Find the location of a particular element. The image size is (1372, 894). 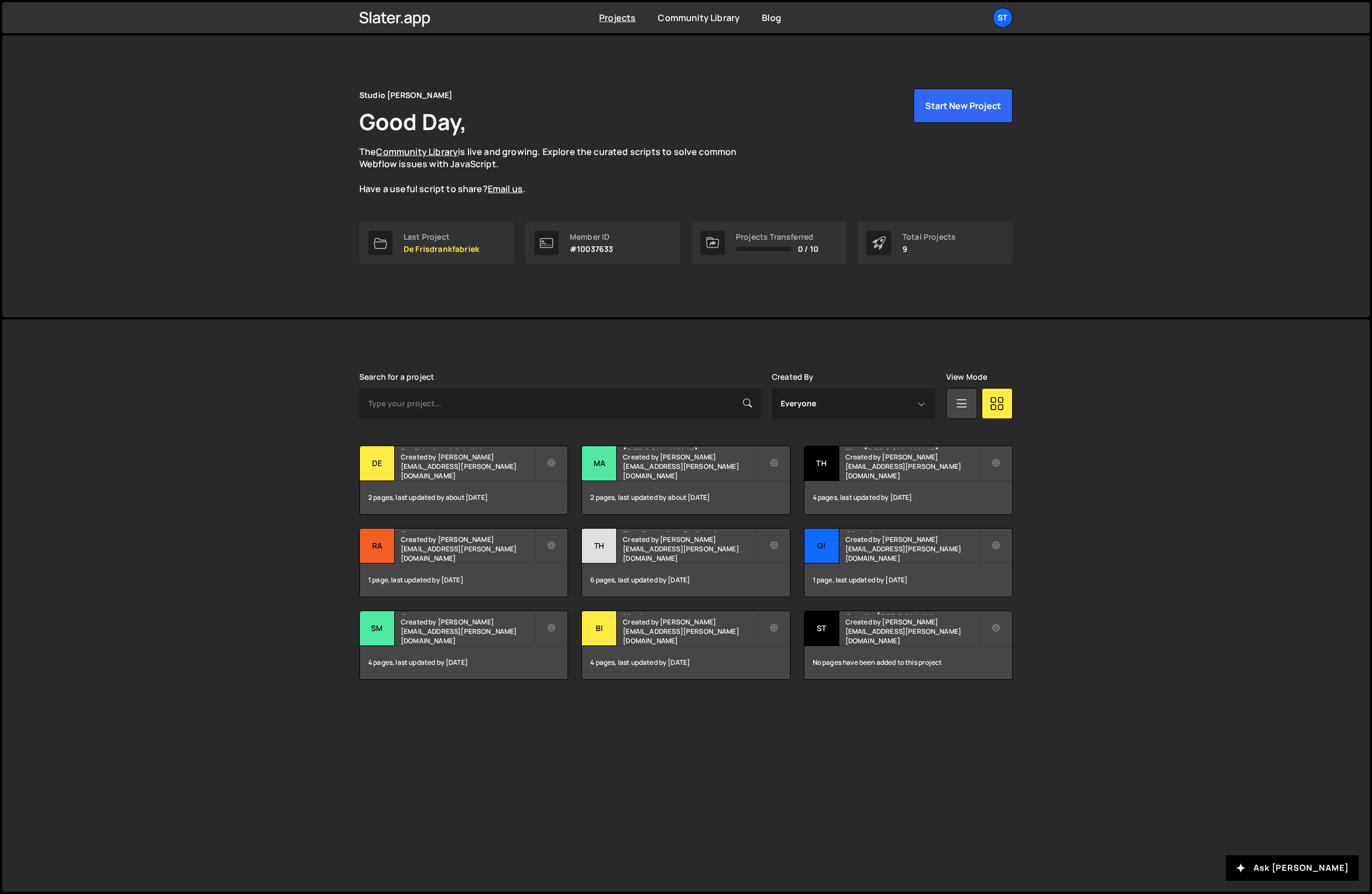

div: Ma is located at coordinates (599, 463).